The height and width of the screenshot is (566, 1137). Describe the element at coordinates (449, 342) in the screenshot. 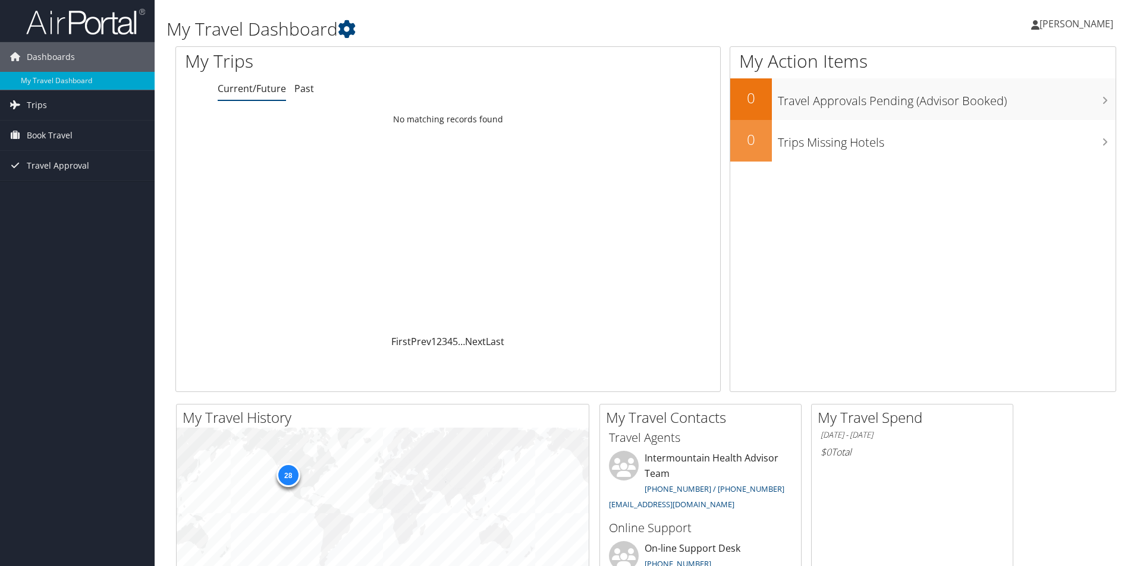

I see `a: 4` at that location.